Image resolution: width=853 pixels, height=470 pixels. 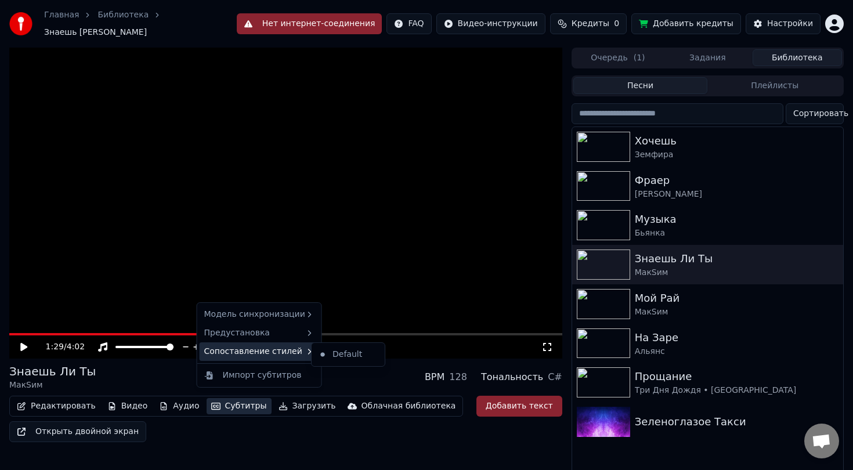 I want to click on button: Аудио, so click(x=179, y=406).